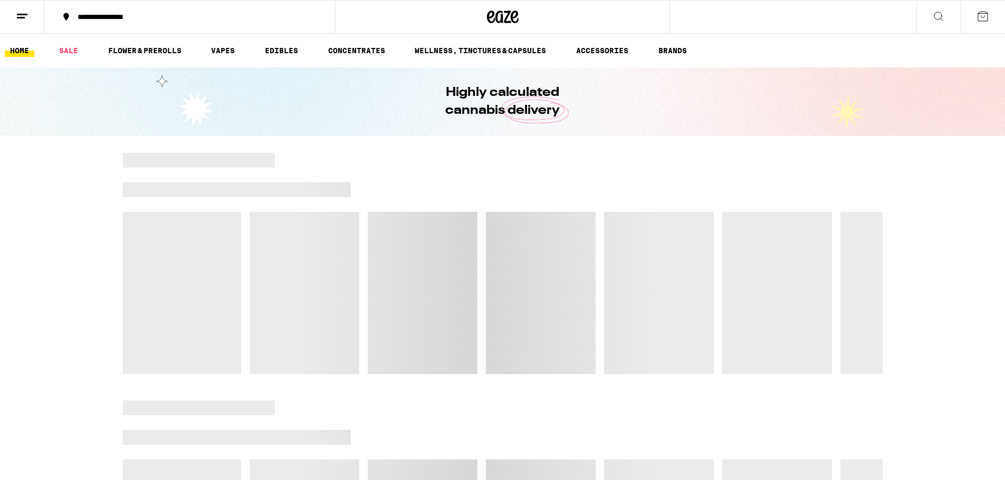 The height and width of the screenshot is (480, 1005). Describe the element at coordinates (20, 51) in the screenshot. I see `a: HOME` at that location.